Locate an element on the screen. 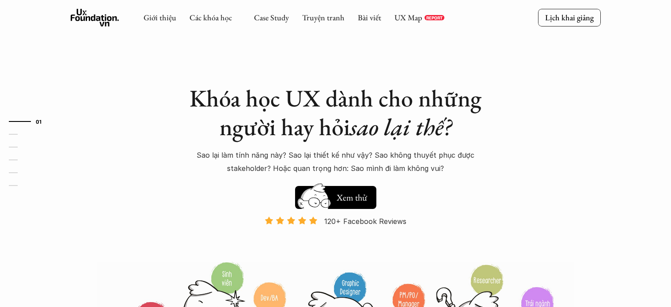 The width and height of the screenshot is (671, 307). a: 01 is located at coordinates (30, 121).